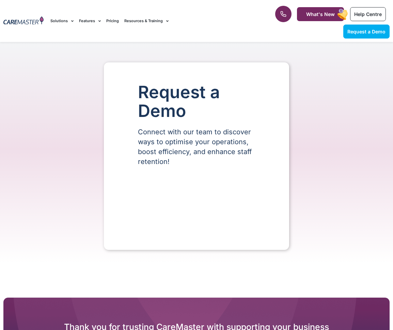 The width and height of the screenshot is (393, 330). Describe the element at coordinates (112, 21) in the screenshot. I see `a: Pricing` at that location.